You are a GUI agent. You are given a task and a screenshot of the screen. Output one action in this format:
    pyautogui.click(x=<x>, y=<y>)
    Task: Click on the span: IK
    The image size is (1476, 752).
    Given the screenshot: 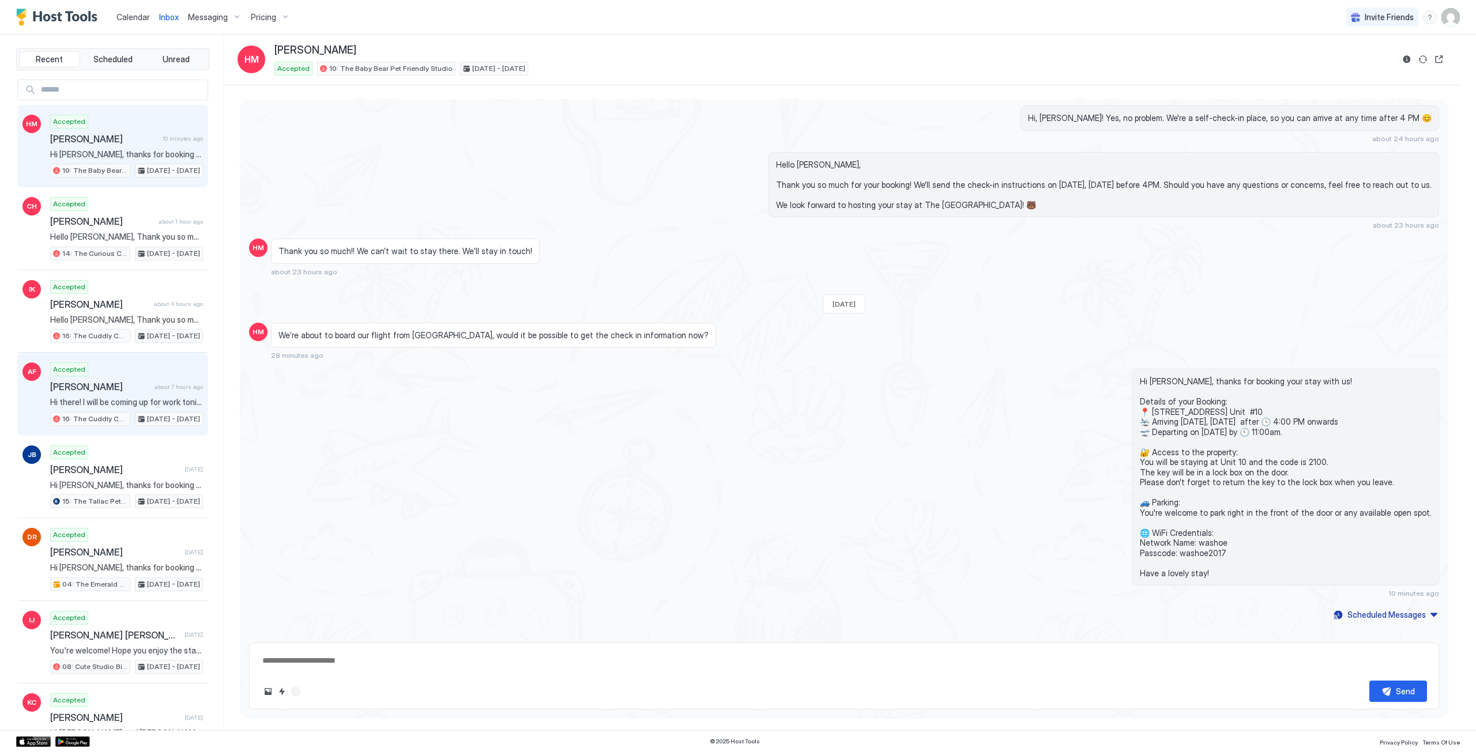 What is the action you would take?
    pyautogui.click(x=32, y=289)
    